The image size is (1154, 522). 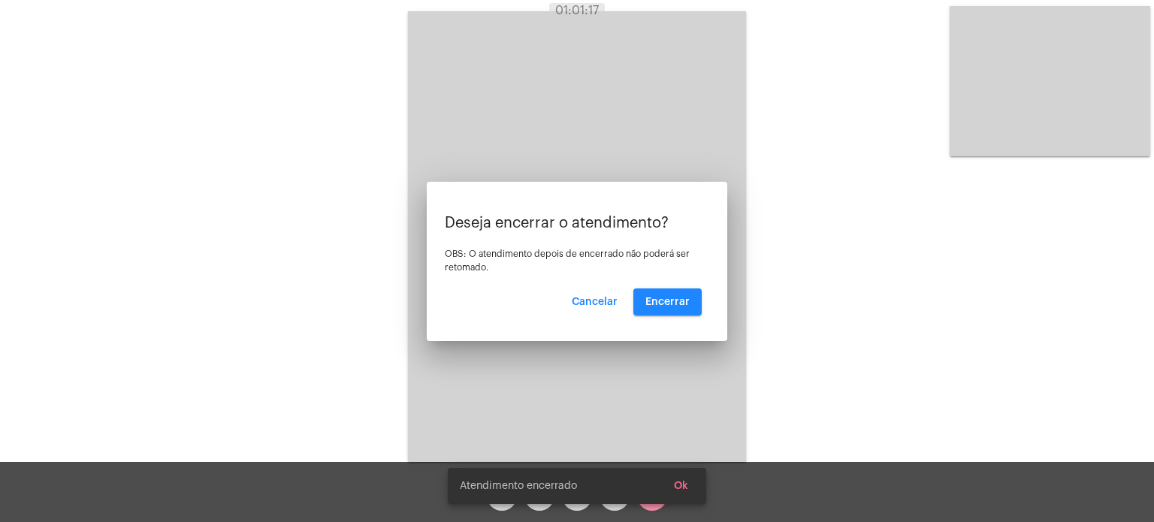 What do you see at coordinates (681, 486) in the screenshot?
I see `span: Ok` at bounding box center [681, 486].